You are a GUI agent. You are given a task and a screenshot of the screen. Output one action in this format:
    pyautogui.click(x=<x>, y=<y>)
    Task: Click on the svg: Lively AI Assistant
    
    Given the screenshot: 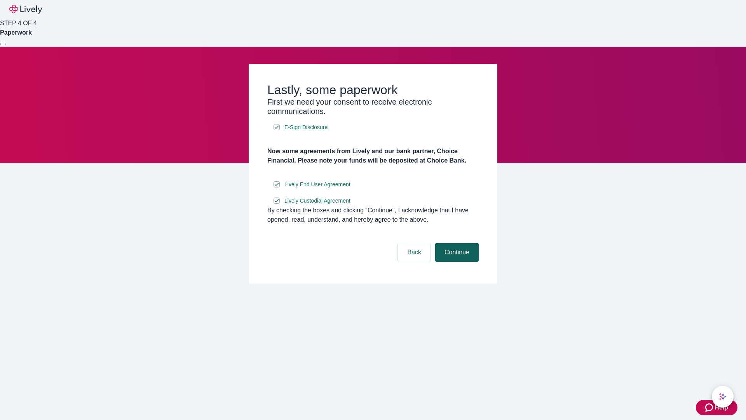 What is the action you would take?
    pyautogui.click(x=723, y=396)
    